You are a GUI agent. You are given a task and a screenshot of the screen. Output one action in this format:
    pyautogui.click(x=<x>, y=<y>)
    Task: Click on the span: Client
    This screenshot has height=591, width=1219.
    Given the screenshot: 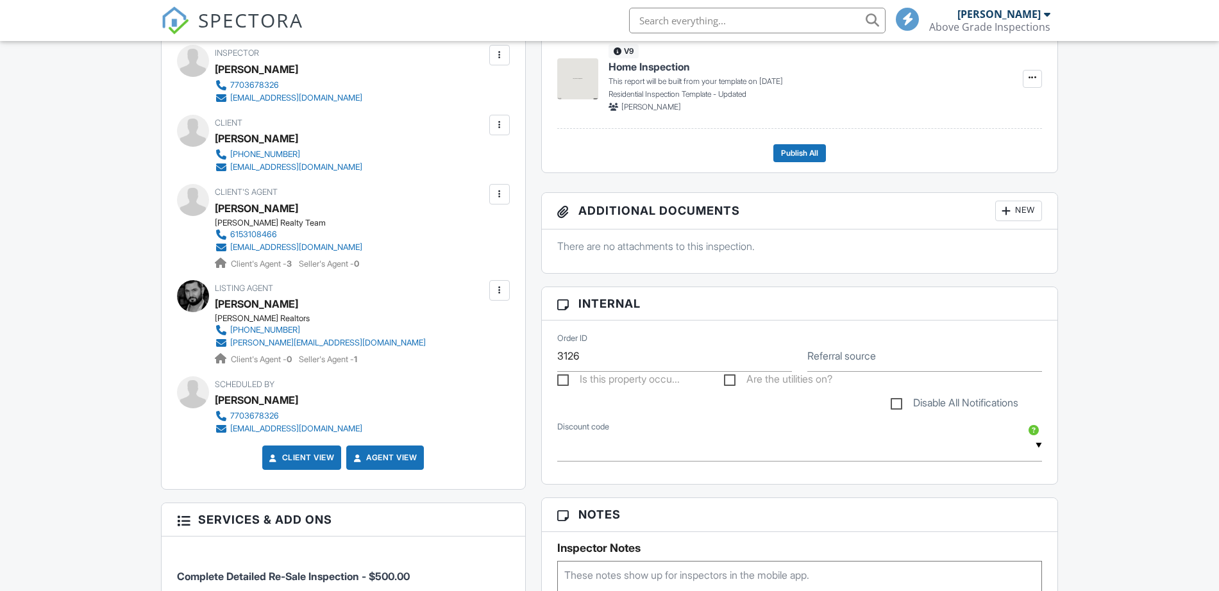 What is the action you would take?
    pyautogui.click(x=228, y=123)
    